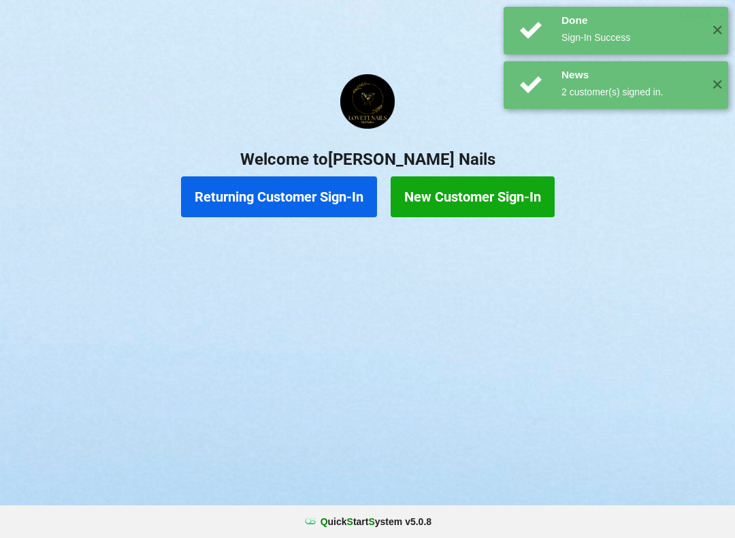  I want to click on span: Q, so click(324, 521).